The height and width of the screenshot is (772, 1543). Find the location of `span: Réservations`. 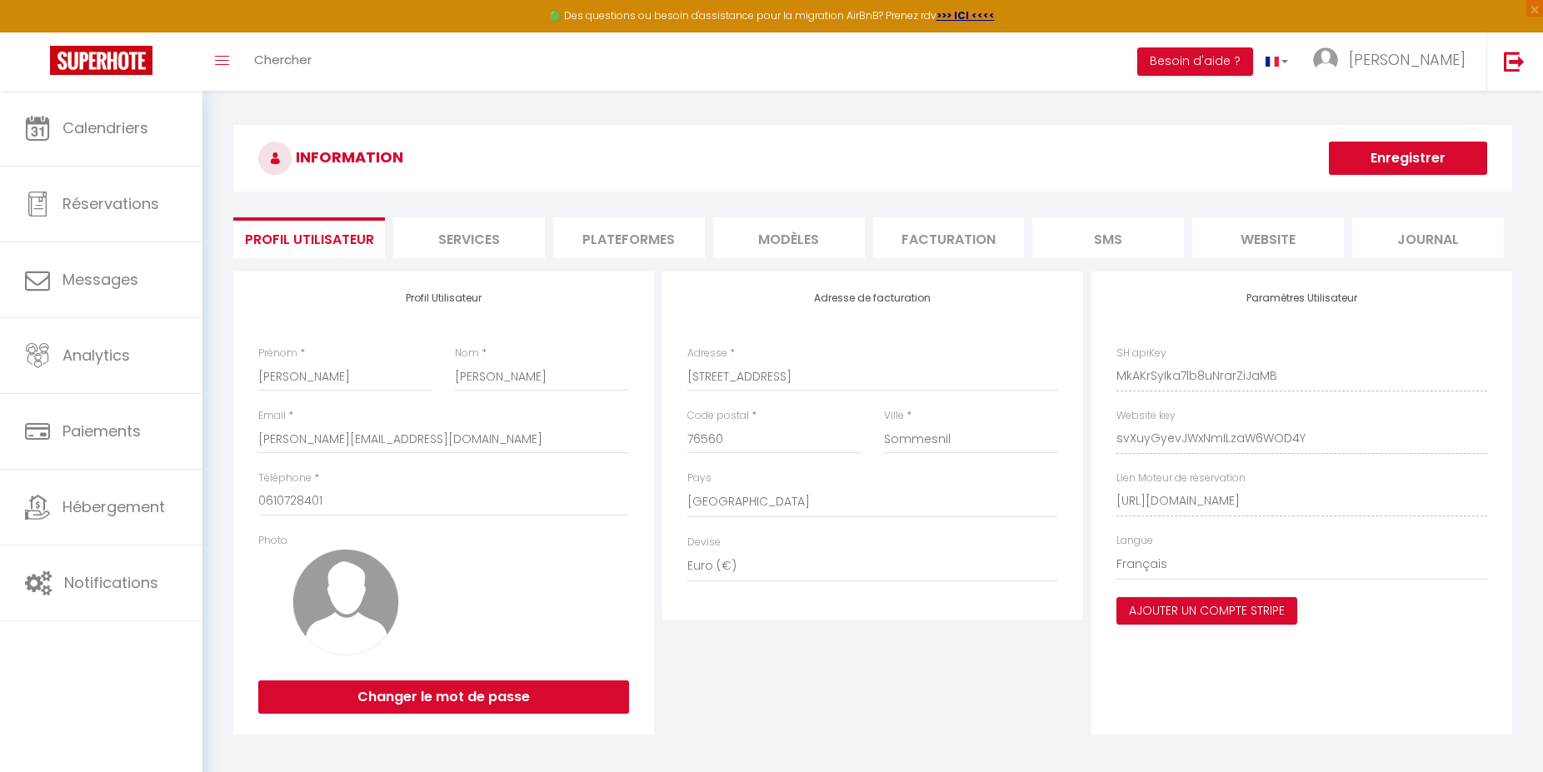

span: Réservations is located at coordinates (111, 203).